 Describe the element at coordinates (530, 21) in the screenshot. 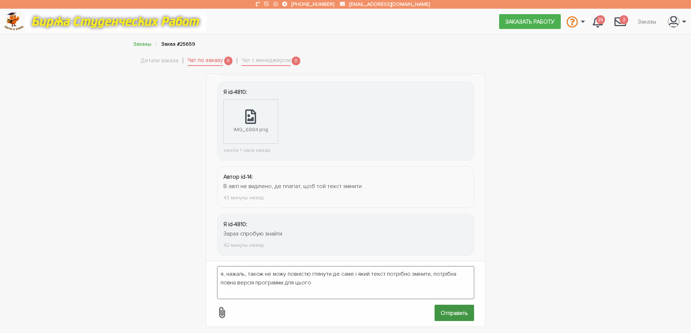

I see `a: Заказать работу` at that location.